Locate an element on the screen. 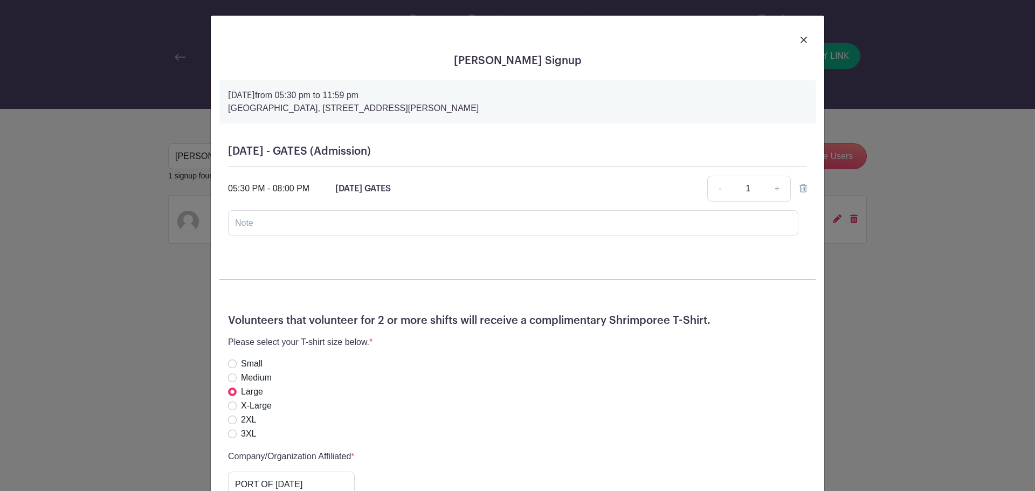 The height and width of the screenshot is (491, 1035). div: 05:30 PM - 08:00 PM is located at coordinates (269, 189).